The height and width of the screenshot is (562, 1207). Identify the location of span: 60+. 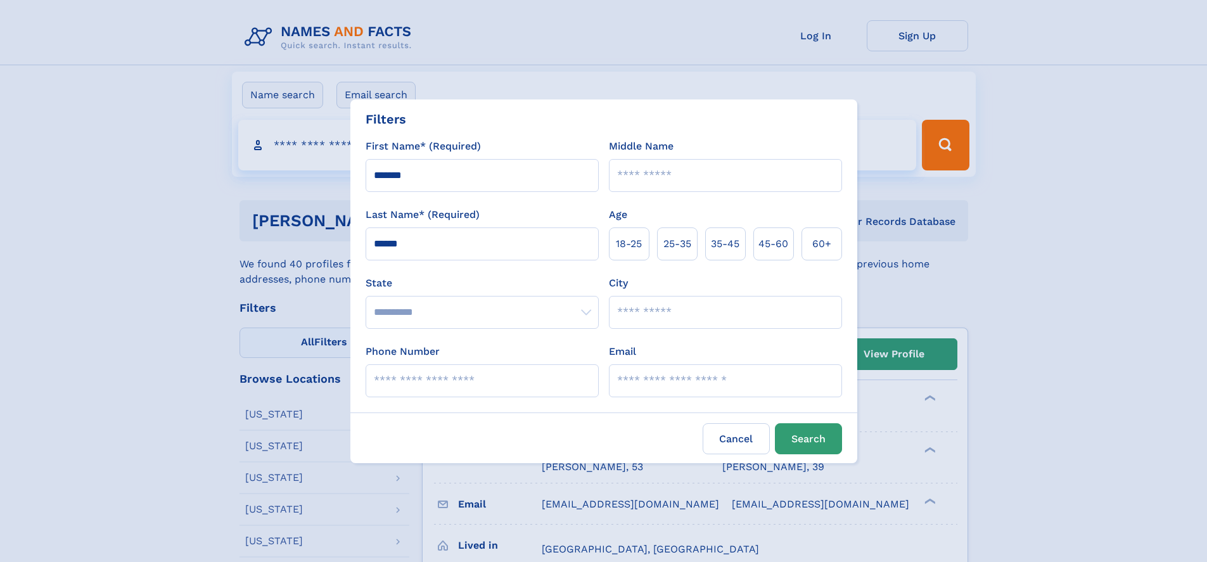
(822, 244).